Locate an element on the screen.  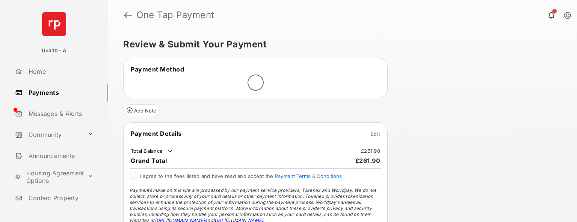
td: Total Balance is located at coordinates (152, 151).